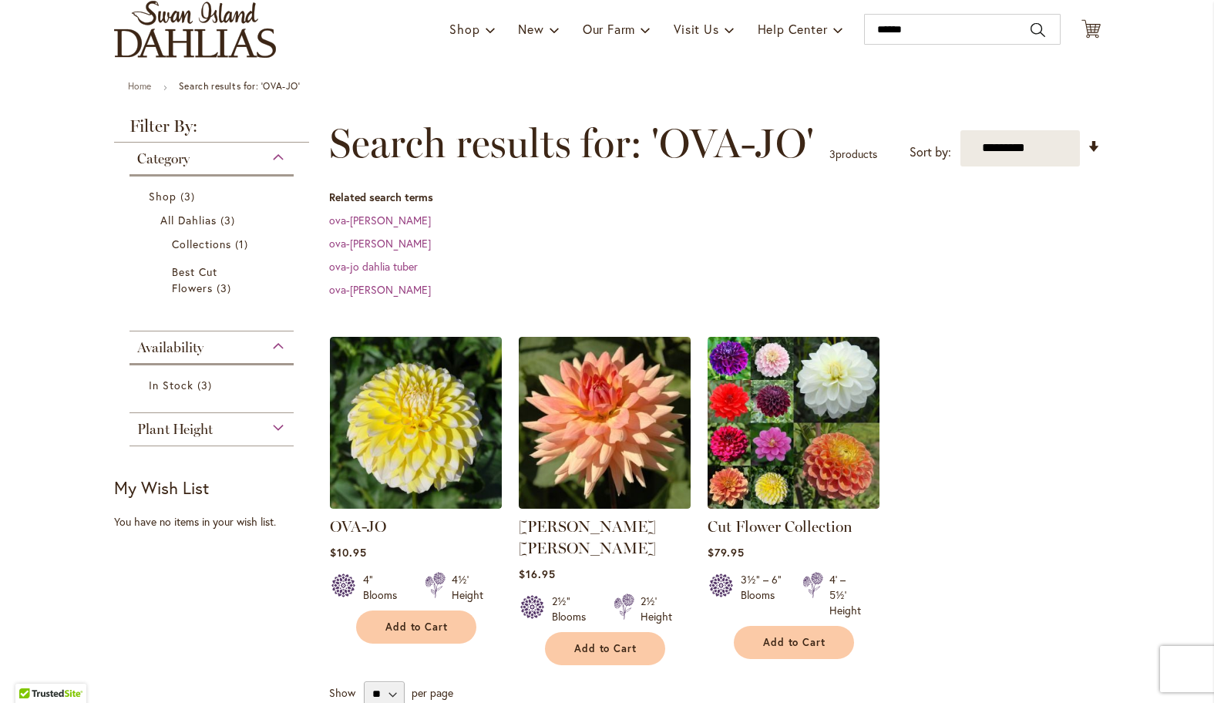 This screenshot has height=703, width=1214. I want to click on a: Mary Jo, so click(604, 504).